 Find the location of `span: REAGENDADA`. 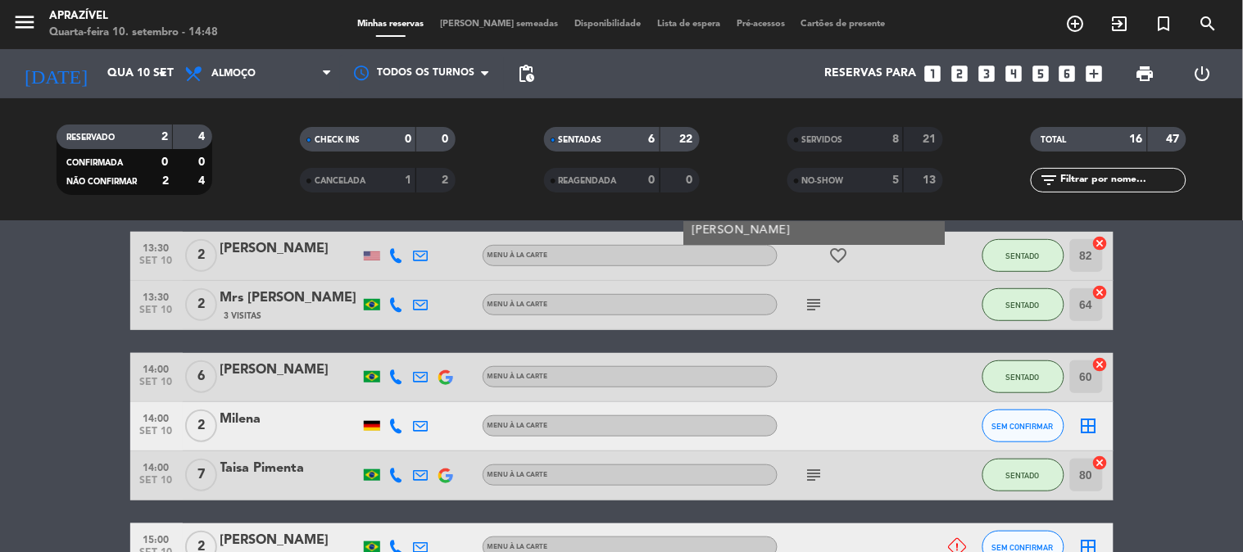

span: REAGENDADA is located at coordinates (588, 181).